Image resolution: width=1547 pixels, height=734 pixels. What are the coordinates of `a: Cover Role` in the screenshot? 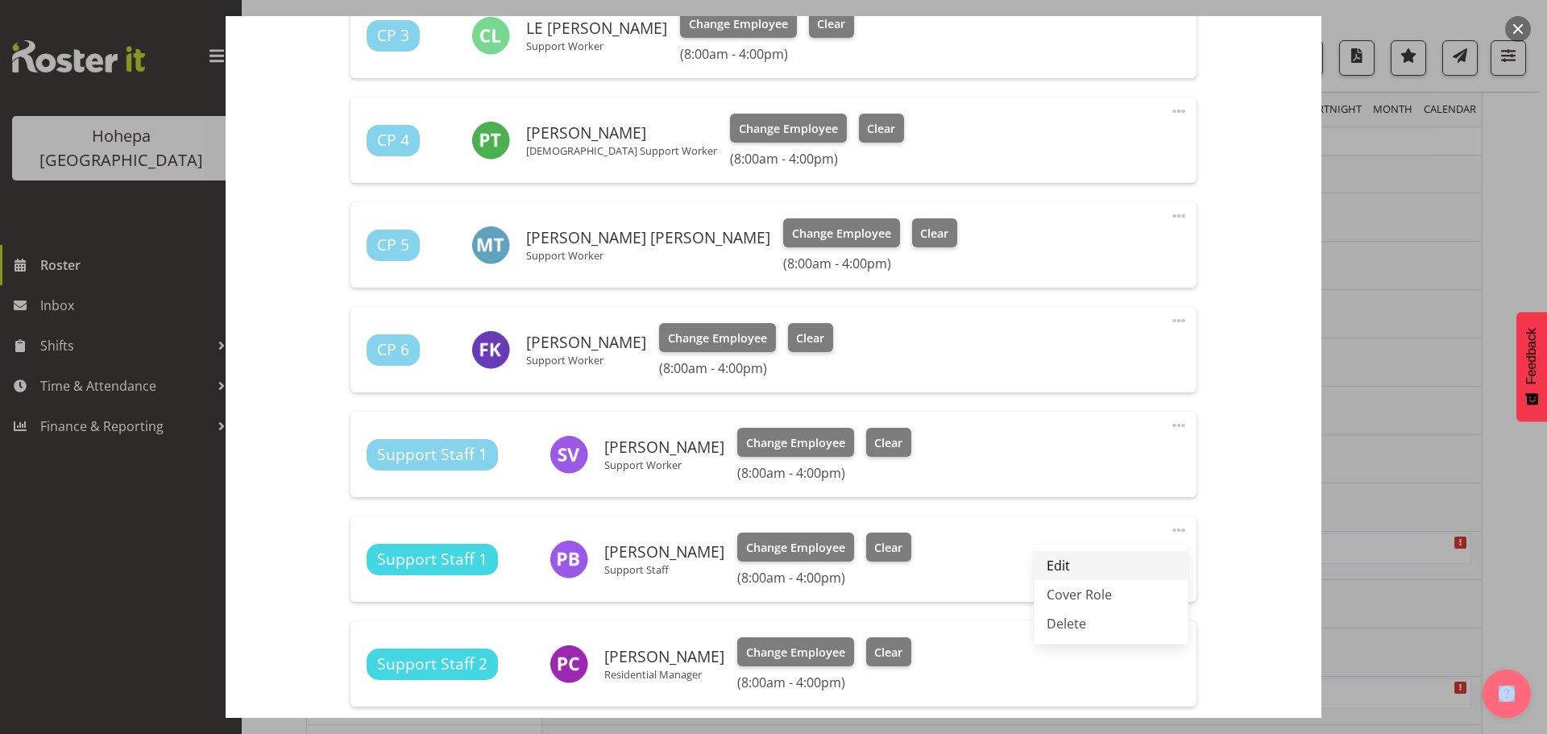 It's located at (1111, 595).